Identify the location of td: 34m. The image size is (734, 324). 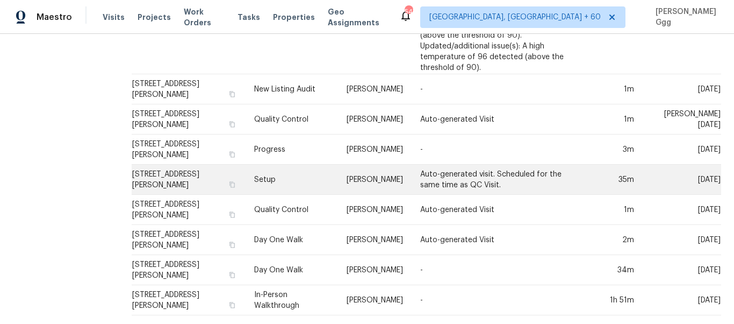
(615, 270).